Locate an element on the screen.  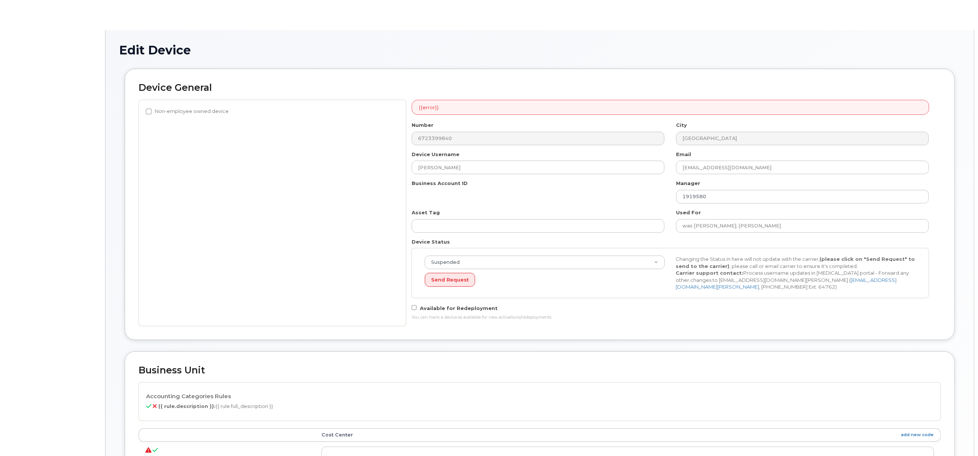
label: Asset Tag is located at coordinates (425, 213).